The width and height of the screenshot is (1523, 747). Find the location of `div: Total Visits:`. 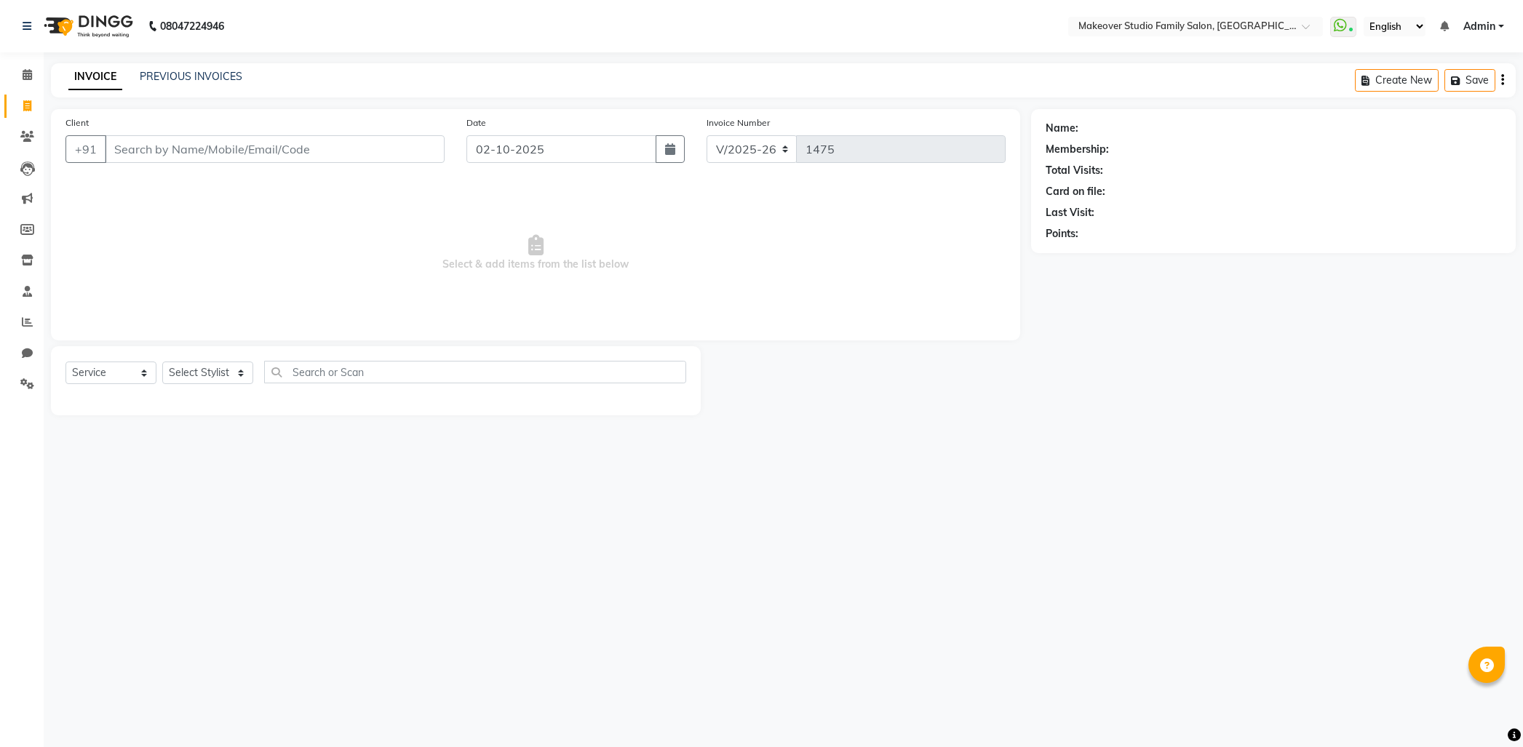

div: Total Visits: is located at coordinates (1074, 170).